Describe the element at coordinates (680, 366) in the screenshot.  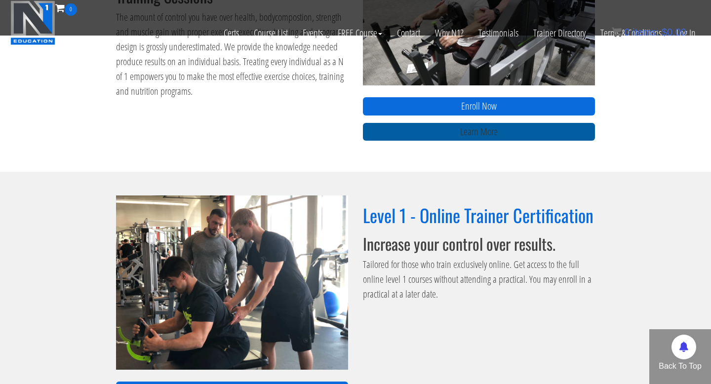
I see `p: Back To Top` at that location.